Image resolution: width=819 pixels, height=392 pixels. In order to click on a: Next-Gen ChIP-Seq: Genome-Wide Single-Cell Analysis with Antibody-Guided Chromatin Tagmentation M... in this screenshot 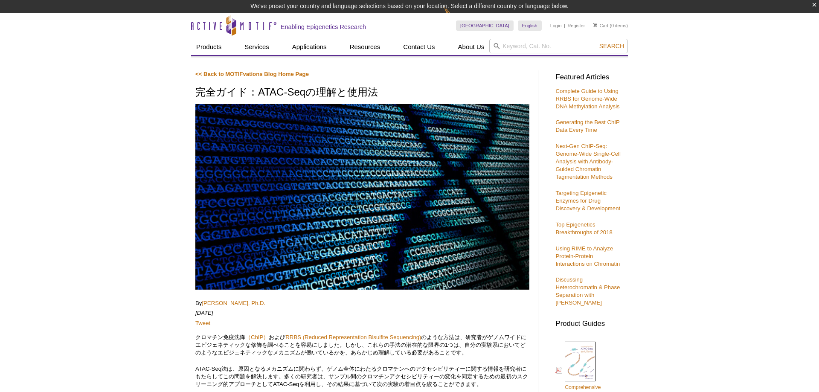, I will do `click(588, 161)`.